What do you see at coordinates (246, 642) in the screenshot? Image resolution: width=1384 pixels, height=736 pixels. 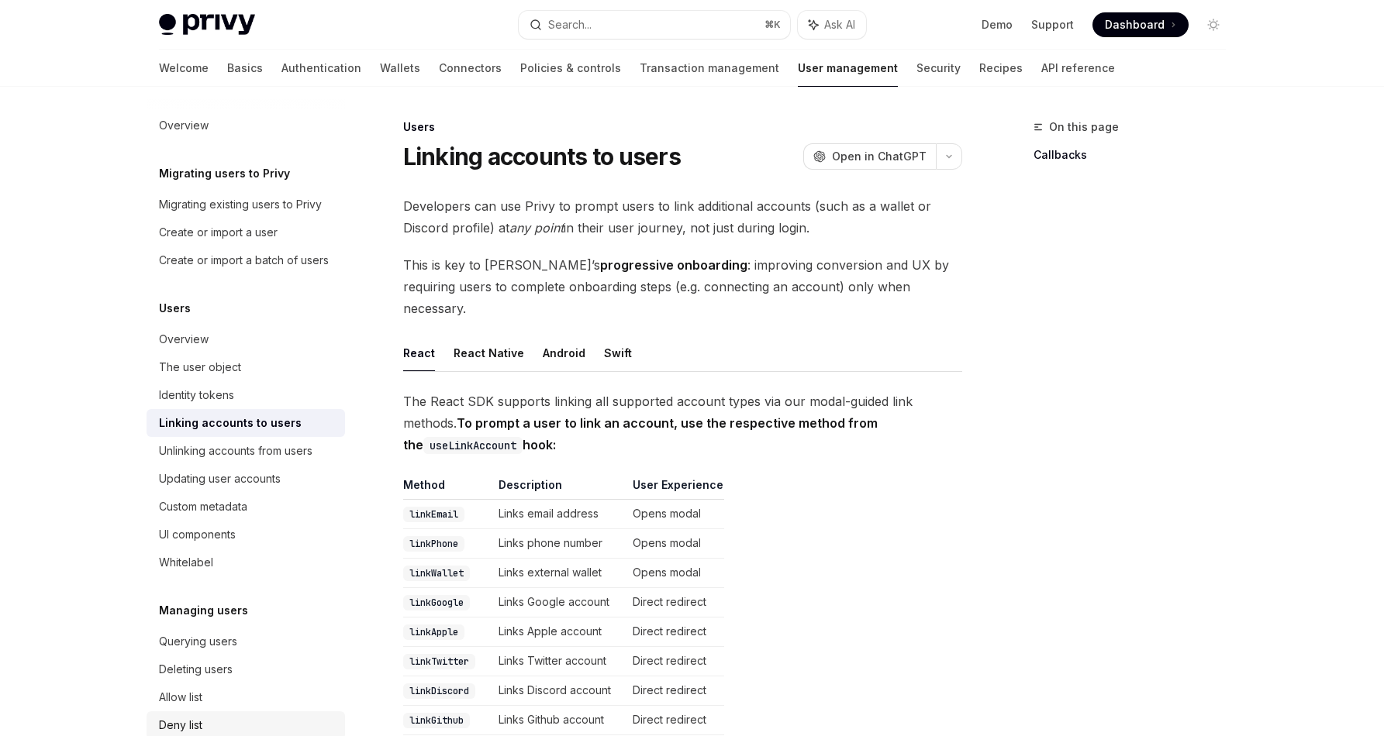 I see `a: Querying users` at bounding box center [246, 642].